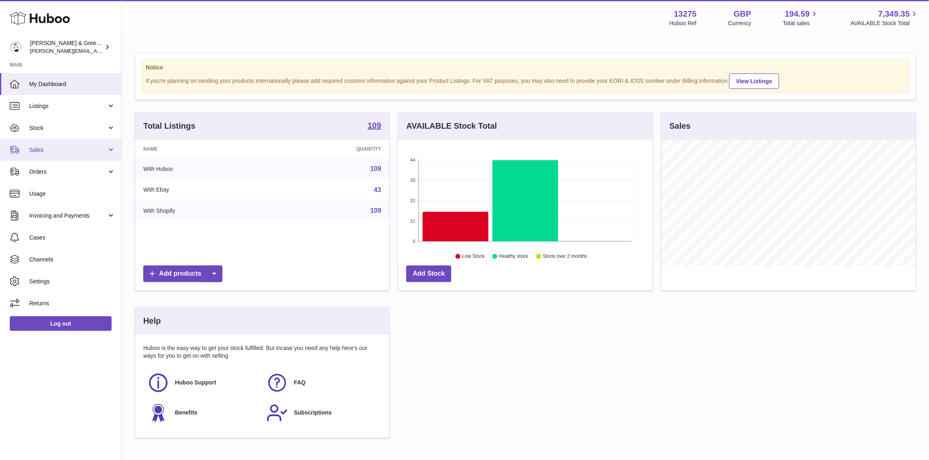  I want to click on strong: GBP, so click(742, 14).